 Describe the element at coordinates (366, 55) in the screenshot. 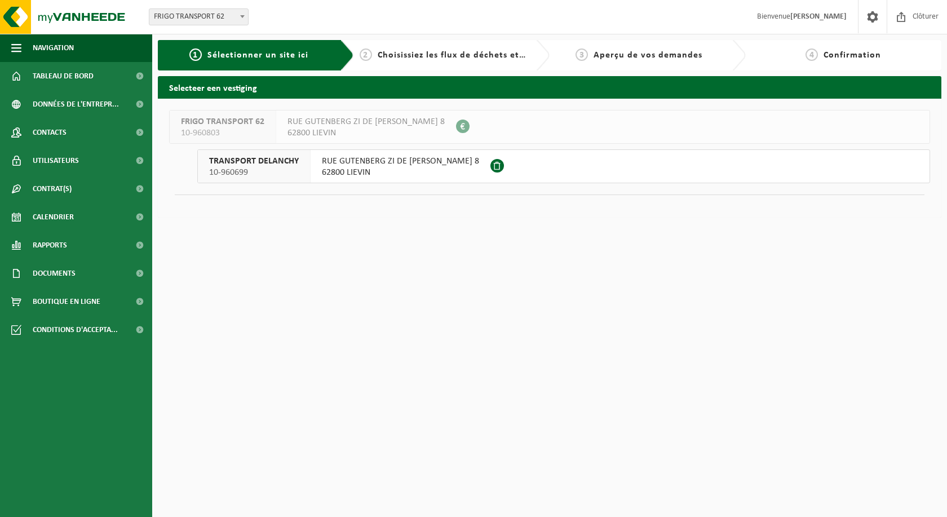

I see `span: 2` at that location.